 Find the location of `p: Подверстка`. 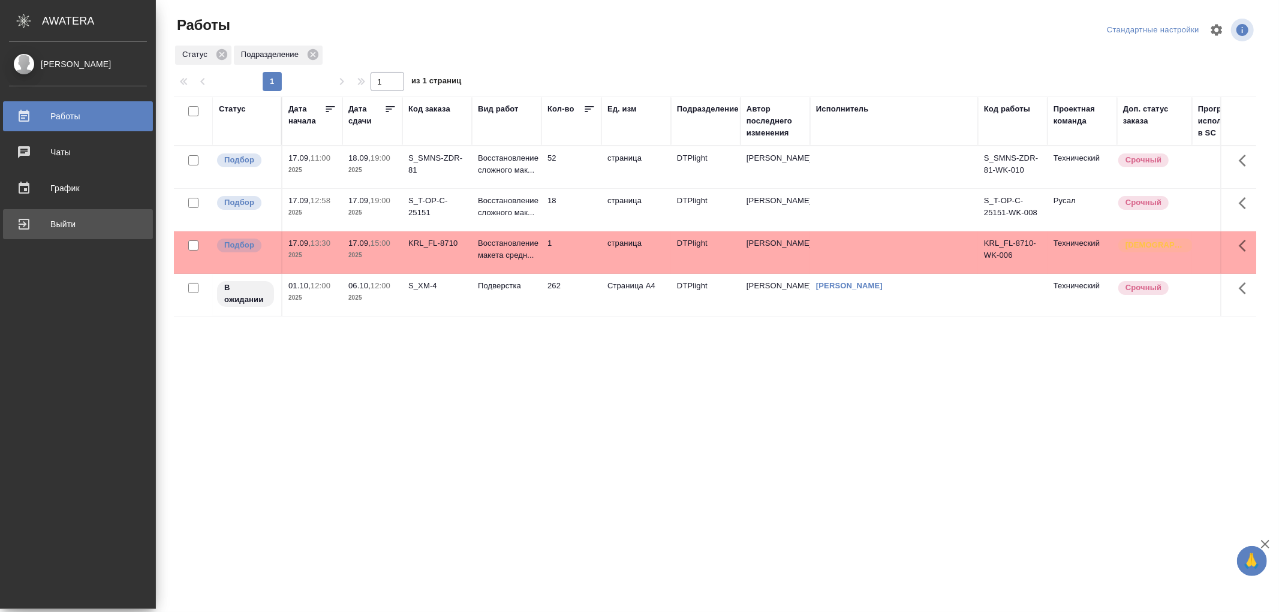

p: Подверстка is located at coordinates (507, 286).